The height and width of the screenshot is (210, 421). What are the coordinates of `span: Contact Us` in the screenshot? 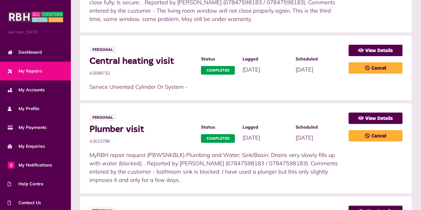 It's located at (24, 202).